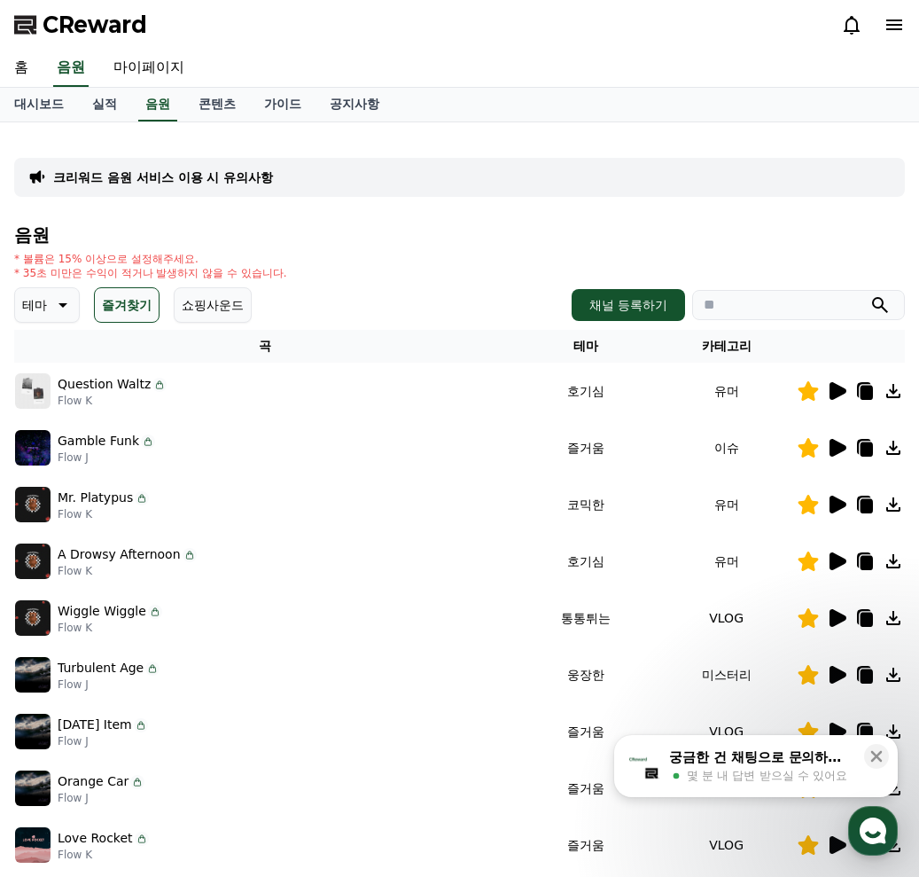 The width and height of the screenshot is (919, 877). What do you see at coordinates (151, 259) in the screenshot?
I see `p: * 볼륨은 15% 이상으로 설정해주세요.` at bounding box center [151, 259].